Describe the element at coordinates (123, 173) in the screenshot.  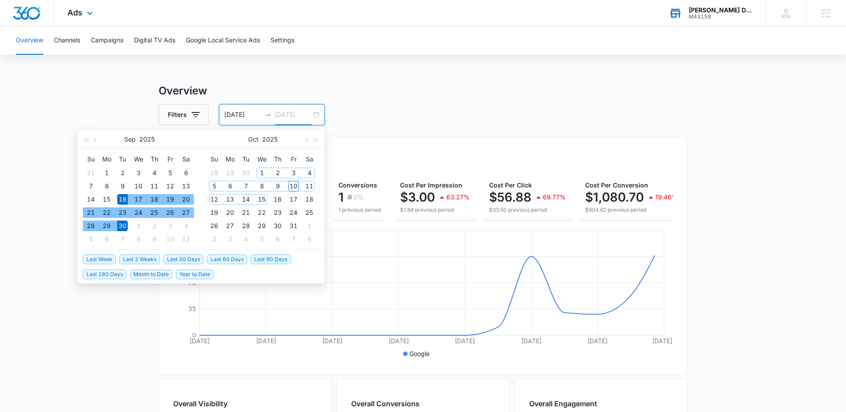
I see `div: 2` at that location.